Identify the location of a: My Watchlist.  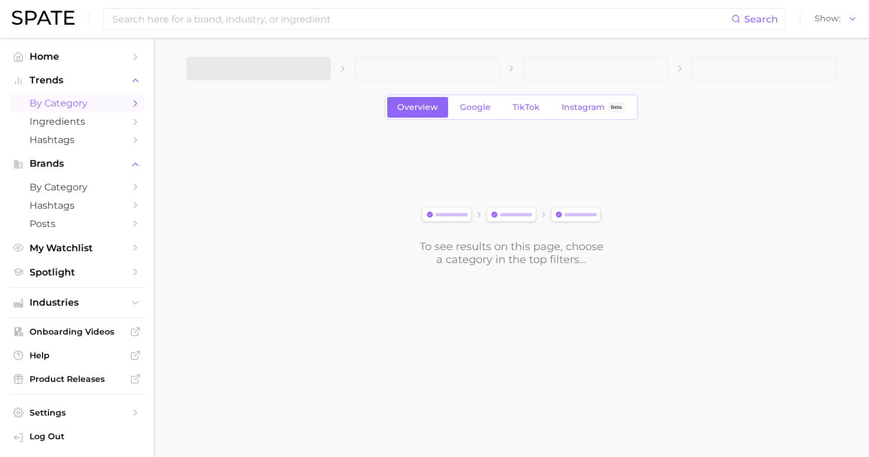
(77, 248).